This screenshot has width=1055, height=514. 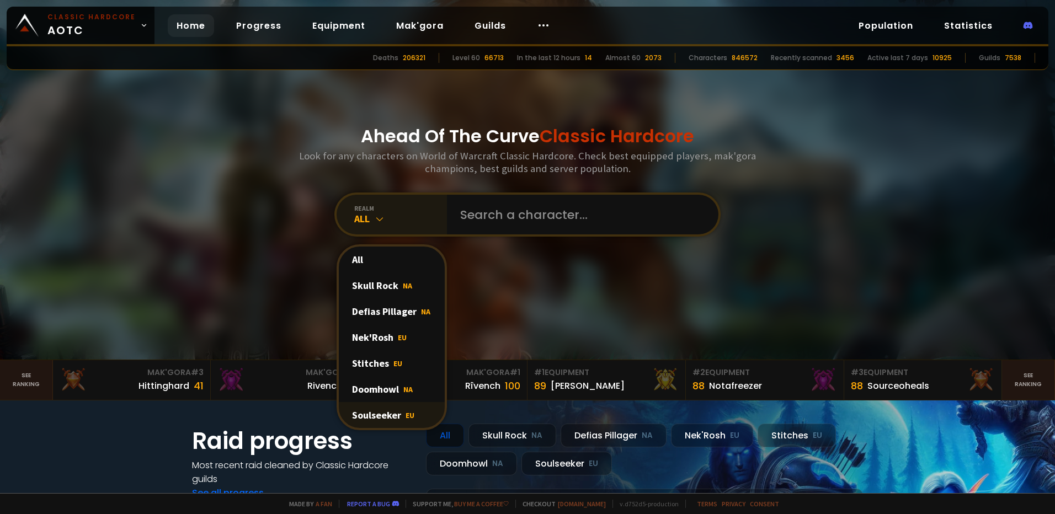 I want to click on div: Hittinghard, so click(x=164, y=386).